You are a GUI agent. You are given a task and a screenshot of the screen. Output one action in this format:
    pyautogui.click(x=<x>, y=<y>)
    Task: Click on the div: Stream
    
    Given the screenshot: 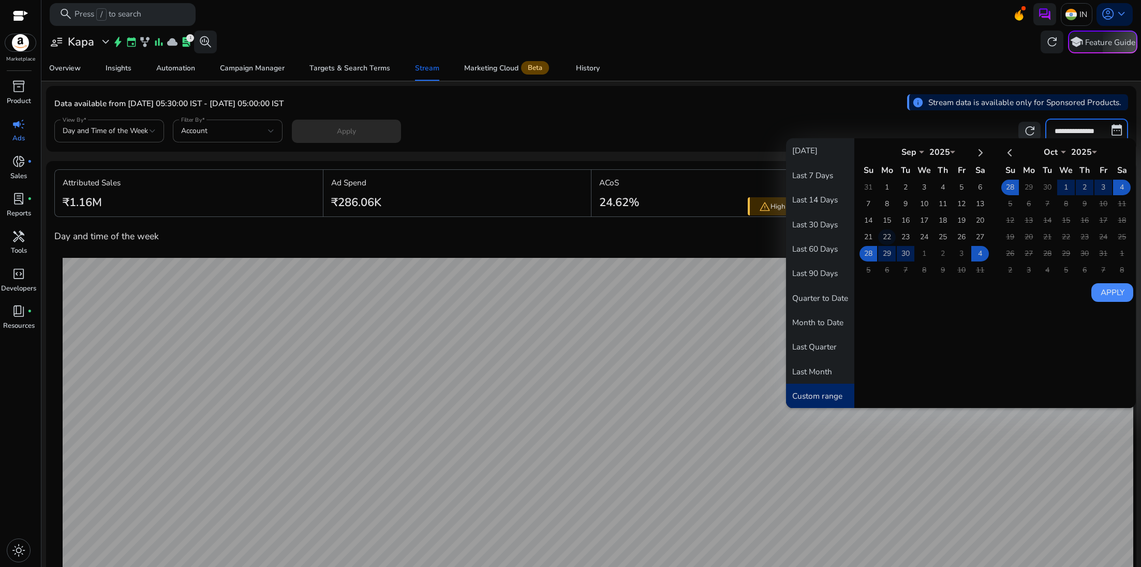 What is the action you would take?
    pyautogui.click(x=427, y=68)
    